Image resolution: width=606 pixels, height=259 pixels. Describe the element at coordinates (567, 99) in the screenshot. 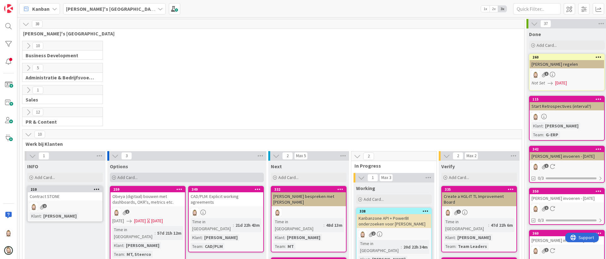

I see `div: 115` at that location.